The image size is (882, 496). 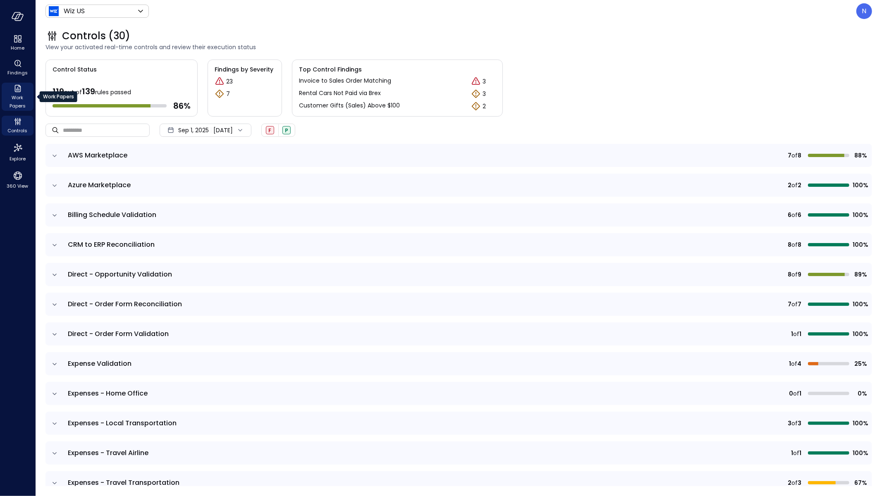 I want to click on span: 67%, so click(x=860, y=483).